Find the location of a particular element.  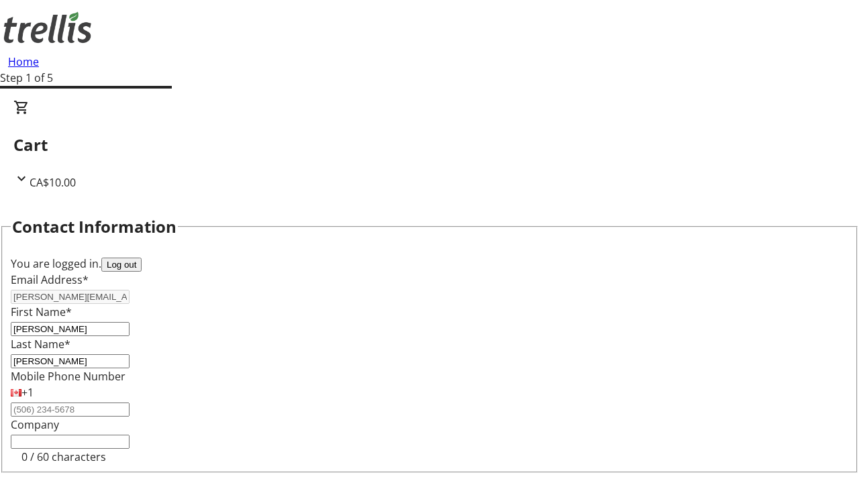

label: Last Name* is located at coordinates (40, 344).